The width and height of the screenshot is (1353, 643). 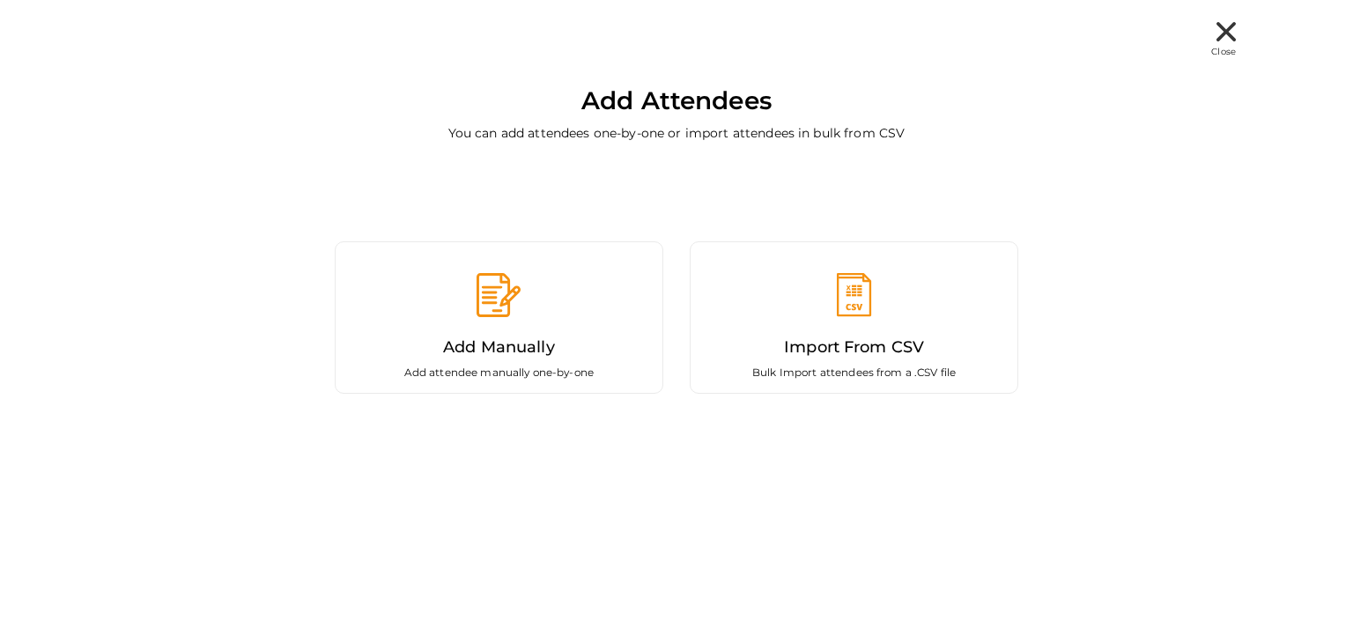 I want to click on small: Bulk Import attendees from a .CSV file, so click(x=853, y=372).